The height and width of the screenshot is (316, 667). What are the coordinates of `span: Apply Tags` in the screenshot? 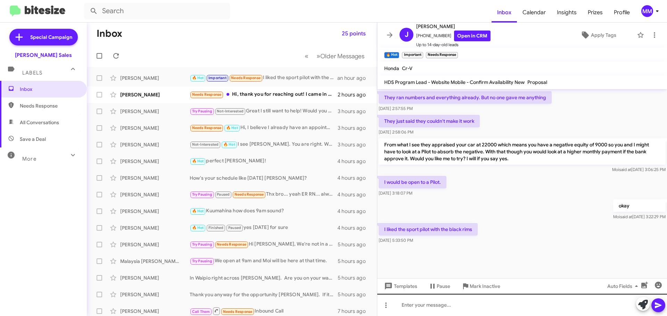 It's located at (603, 35).